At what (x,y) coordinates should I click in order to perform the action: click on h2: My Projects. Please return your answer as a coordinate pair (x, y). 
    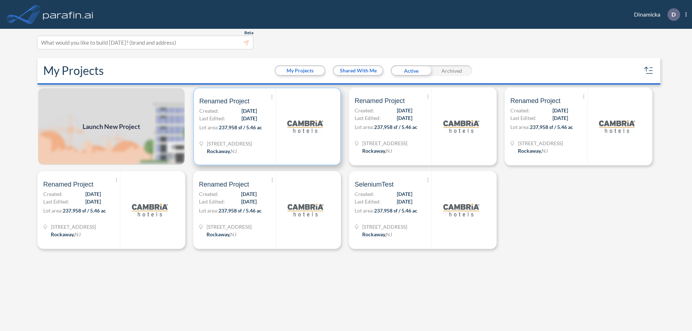
    Looking at the image, I should click on (74, 71).